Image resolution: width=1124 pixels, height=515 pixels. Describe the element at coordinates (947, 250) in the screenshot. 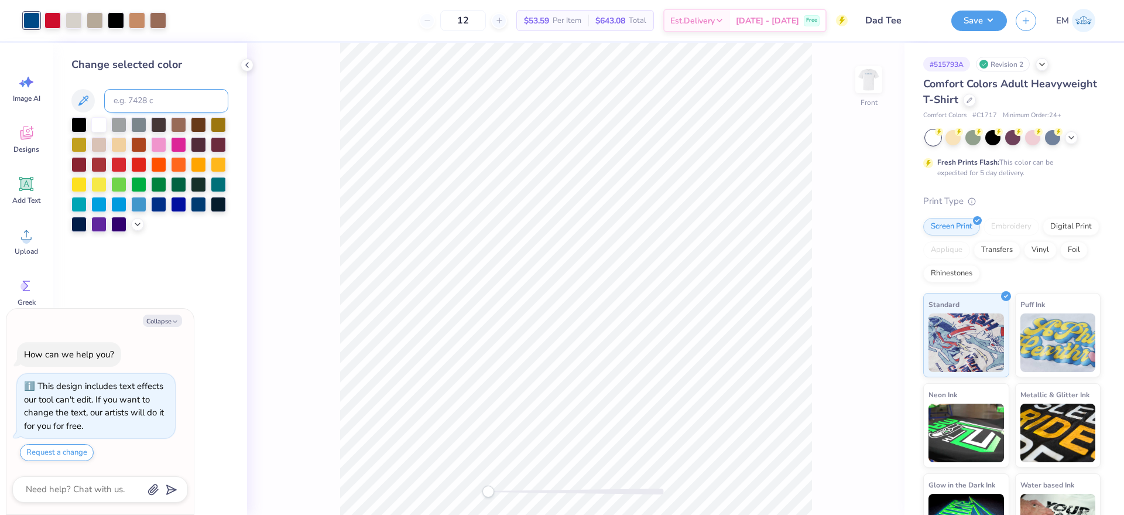

I see `div: Applique` at that location.